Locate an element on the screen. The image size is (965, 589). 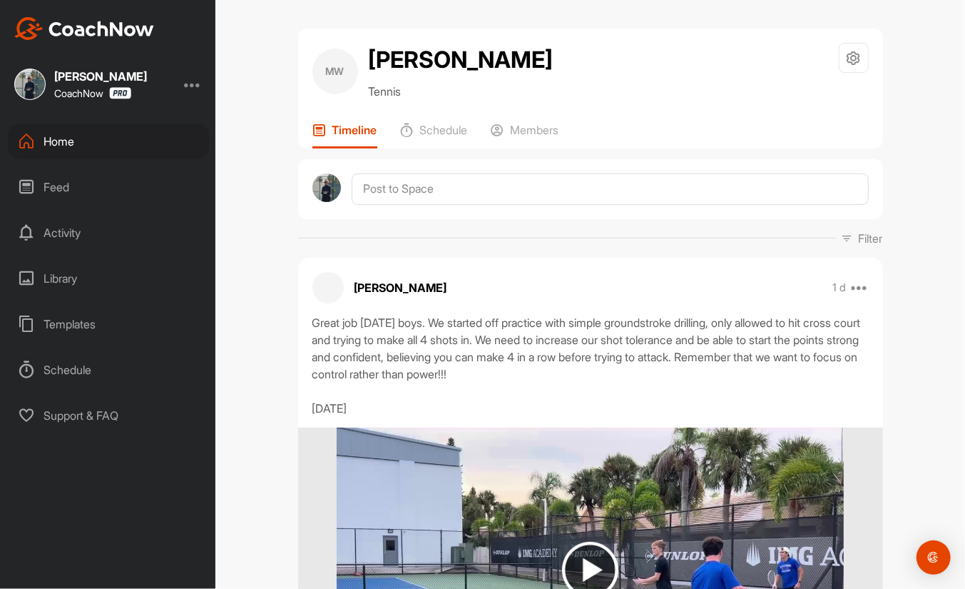
div: Templates is located at coordinates (108, 324).